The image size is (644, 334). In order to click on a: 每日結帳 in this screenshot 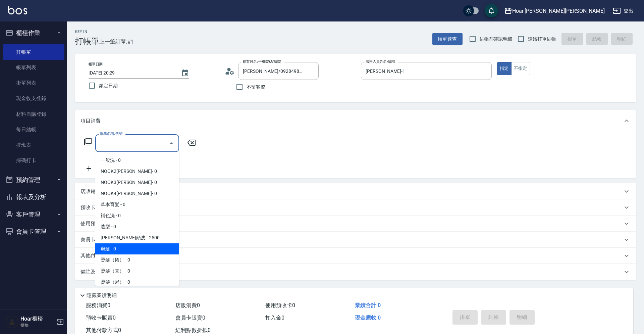, I will do `click(34, 129)`.